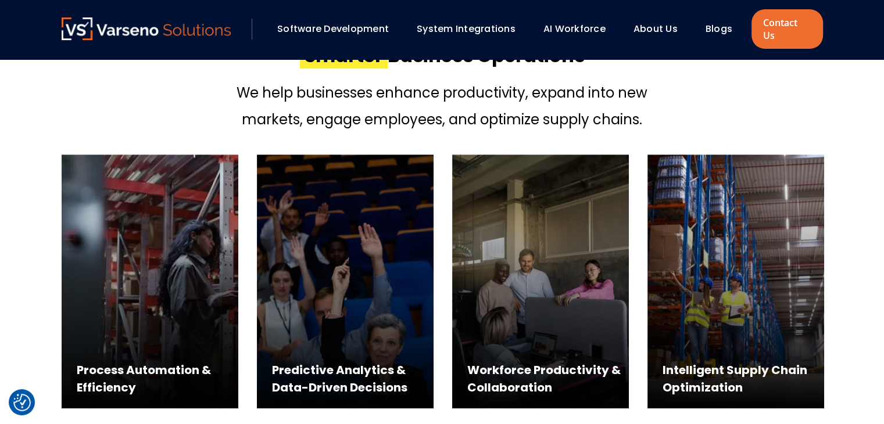 The width and height of the screenshot is (884, 424). I want to click on a: Varseno Solutions – Product Engineering & IT Services, so click(147, 29).